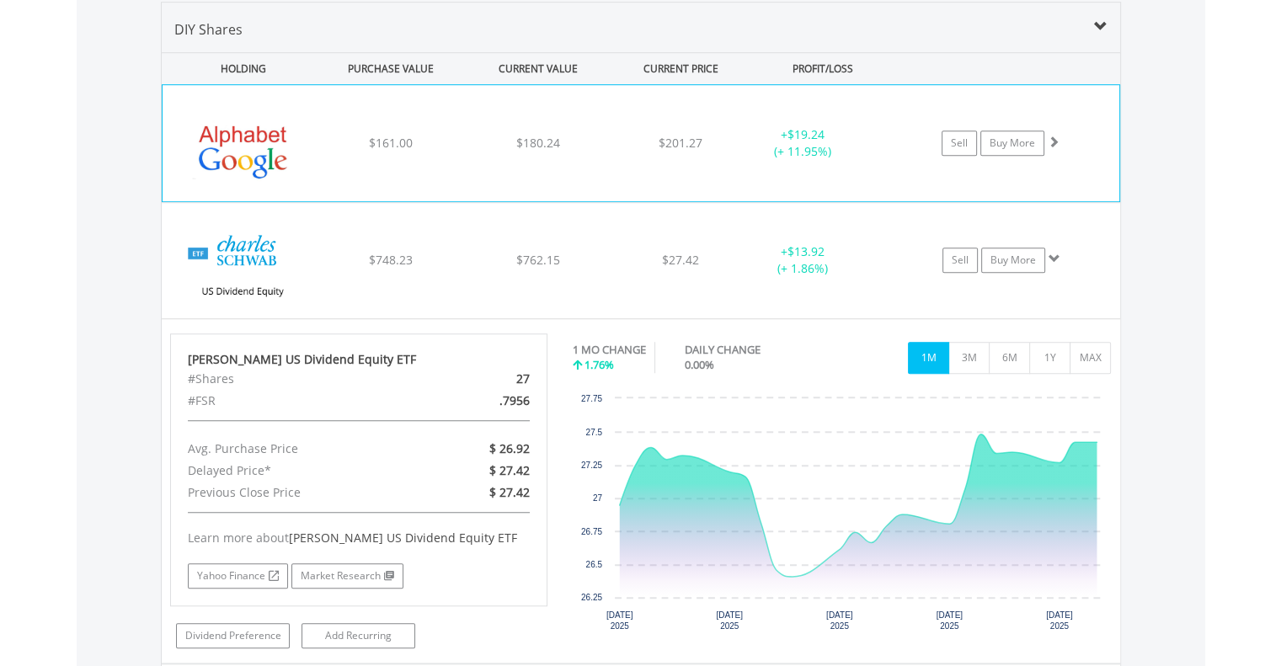  Describe the element at coordinates (594, 564) in the screenshot. I see `text: 26.5` at that location.